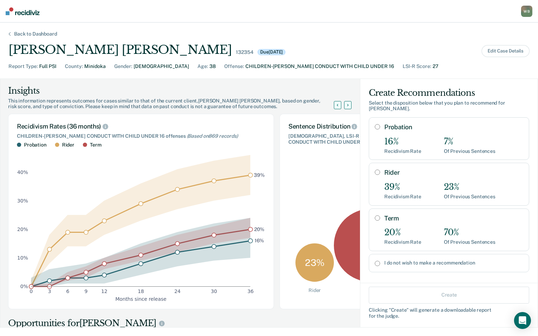  I want to click on text: 12, so click(104, 292).